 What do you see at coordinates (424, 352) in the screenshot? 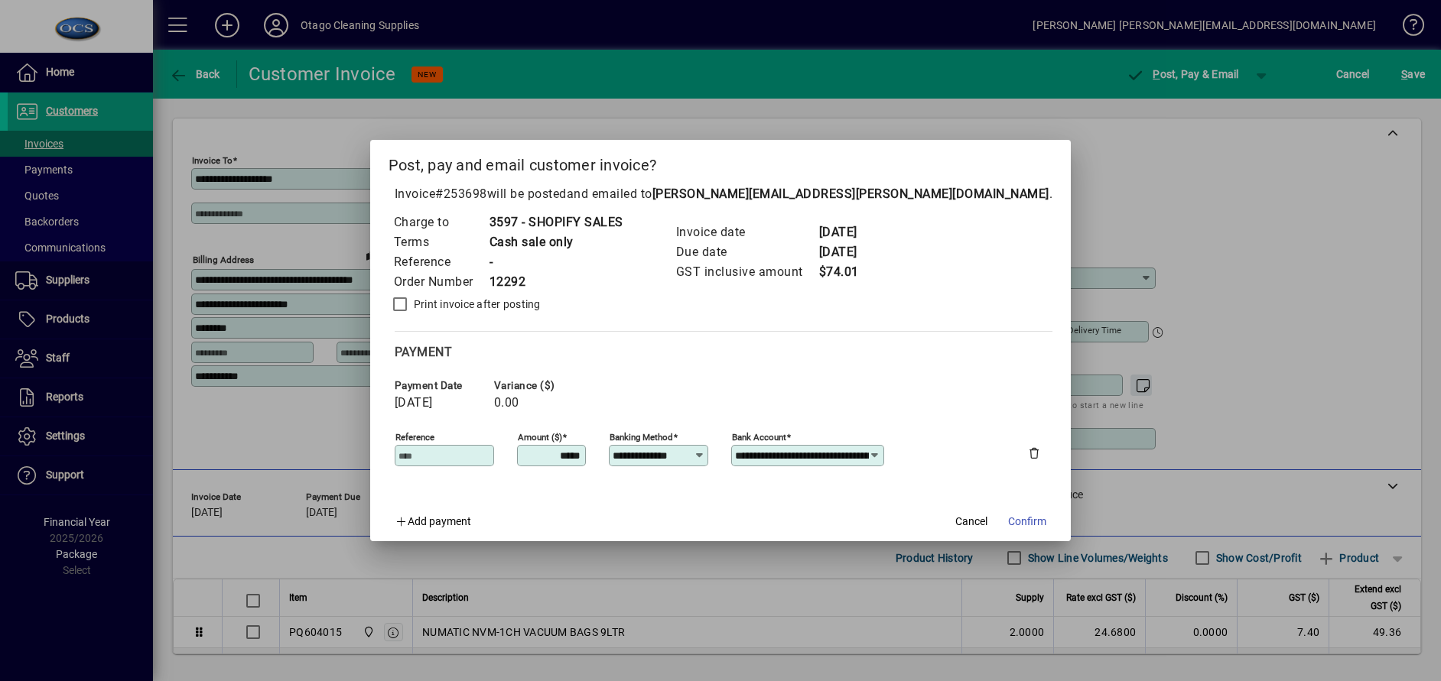
I see `span: Payment` at bounding box center [424, 352].